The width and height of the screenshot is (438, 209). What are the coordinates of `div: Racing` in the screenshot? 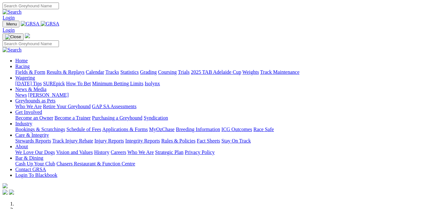 It's located at (225, 72).